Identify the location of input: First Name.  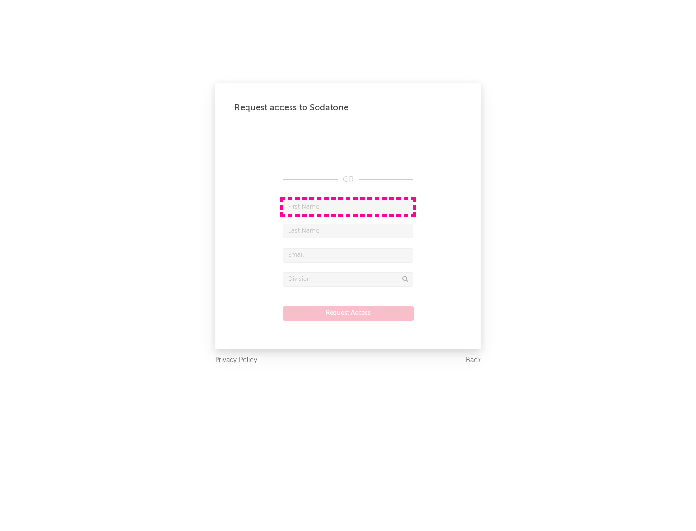
(348, 207).